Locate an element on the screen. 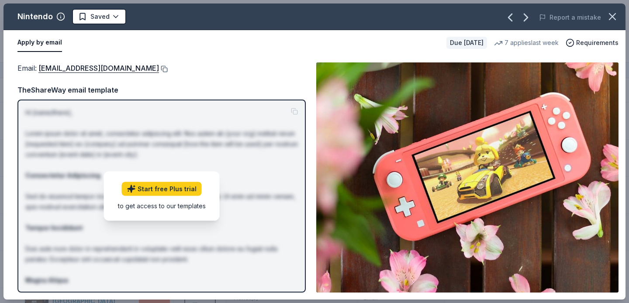  span: Saved is located at coordinates (100, 17).